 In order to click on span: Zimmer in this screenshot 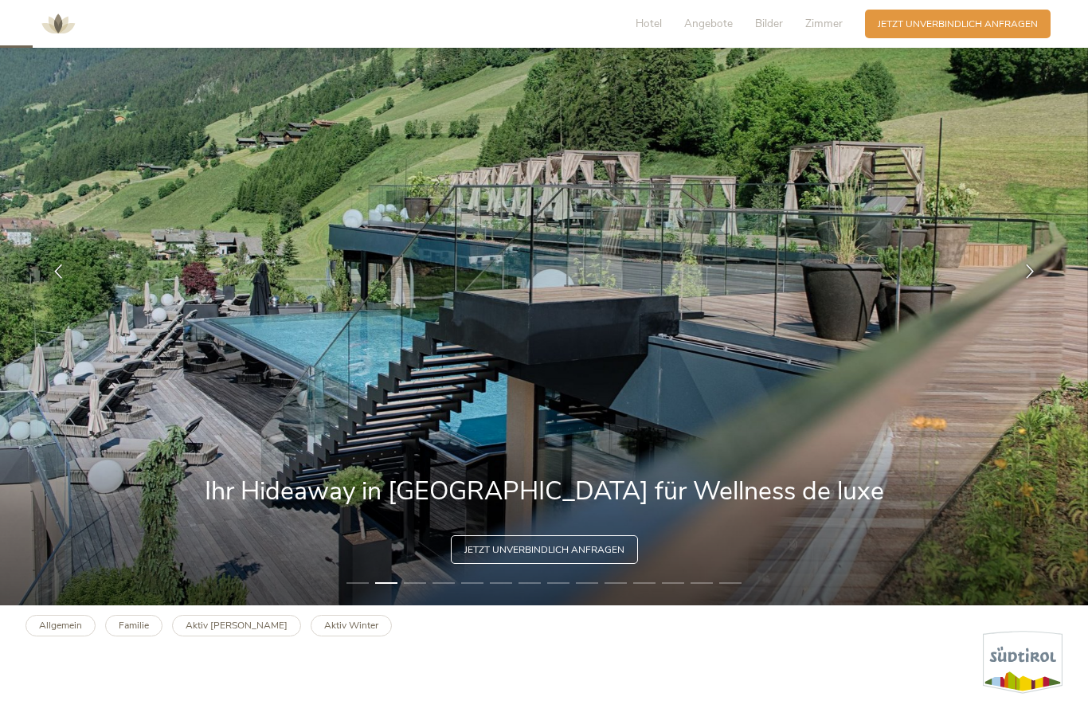, I will do `click(823, 23)`.